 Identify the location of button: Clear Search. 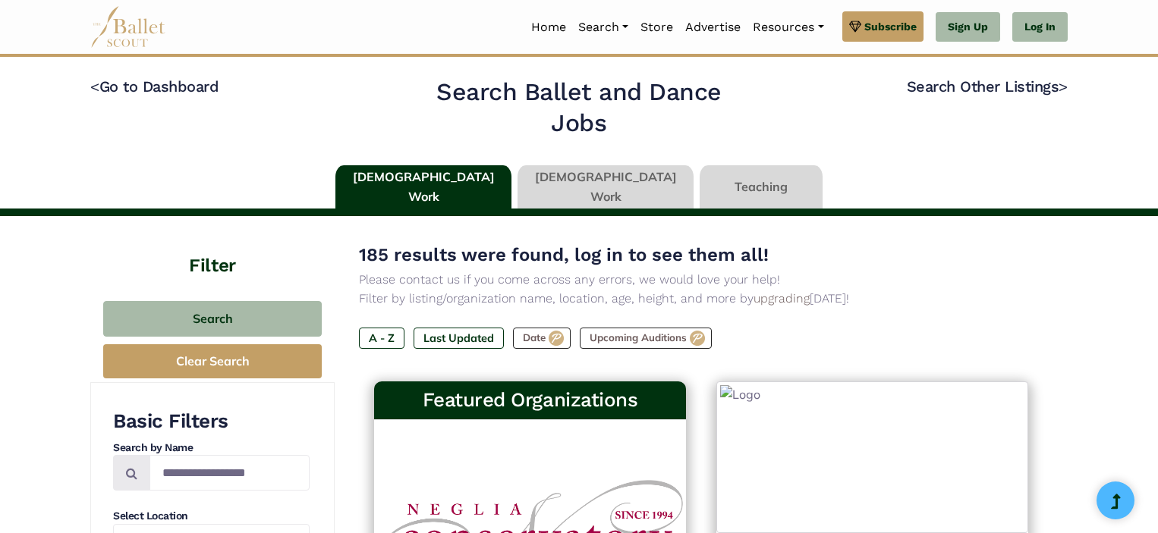
(212, 361).